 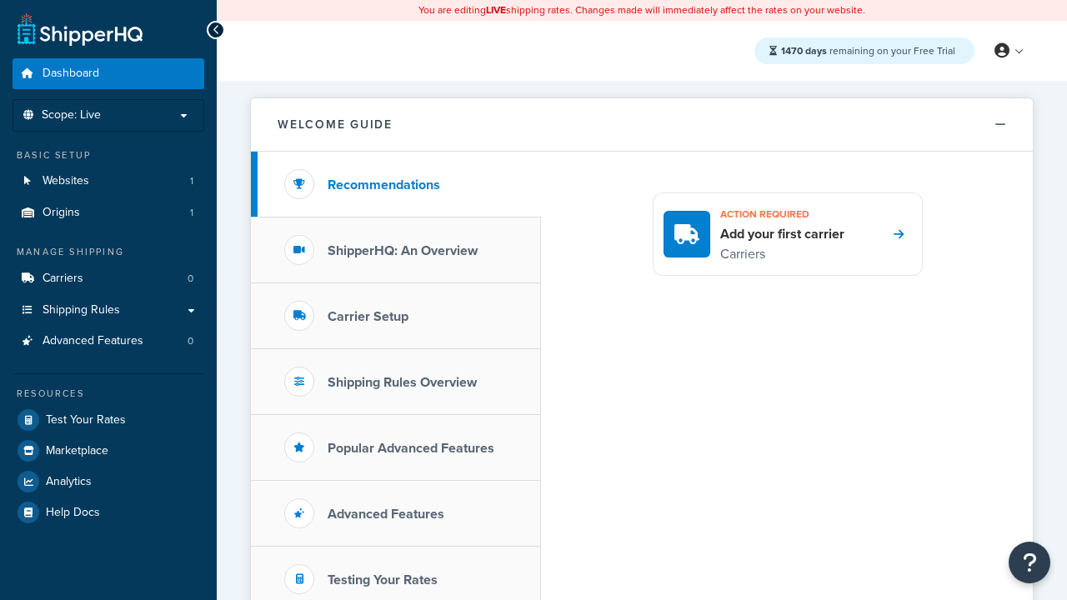 What do you see at coordinates (496, 10) in the screenshot?
I see `b: LIVE` at bounding box center [496, 10].